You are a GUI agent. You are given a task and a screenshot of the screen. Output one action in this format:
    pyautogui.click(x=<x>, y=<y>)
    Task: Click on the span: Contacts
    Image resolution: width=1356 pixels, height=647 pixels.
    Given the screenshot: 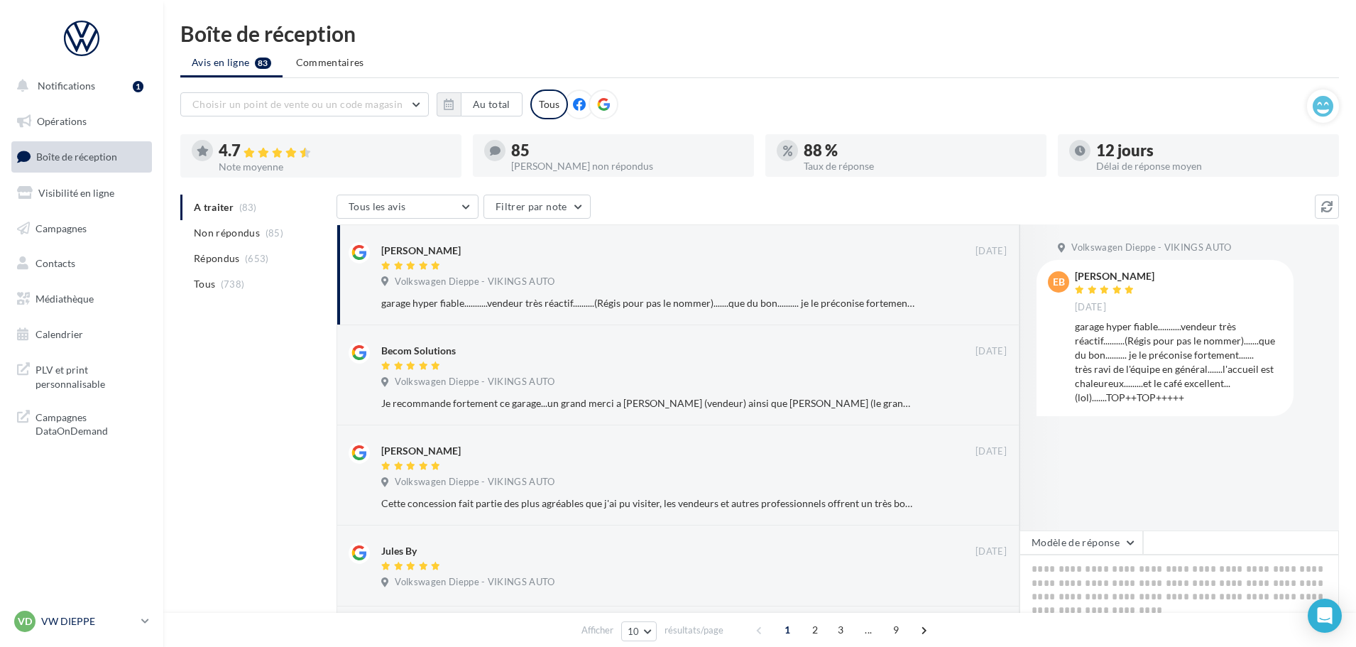 What is the action you would take?
    pyautogui.click(x=55, y=263)
    